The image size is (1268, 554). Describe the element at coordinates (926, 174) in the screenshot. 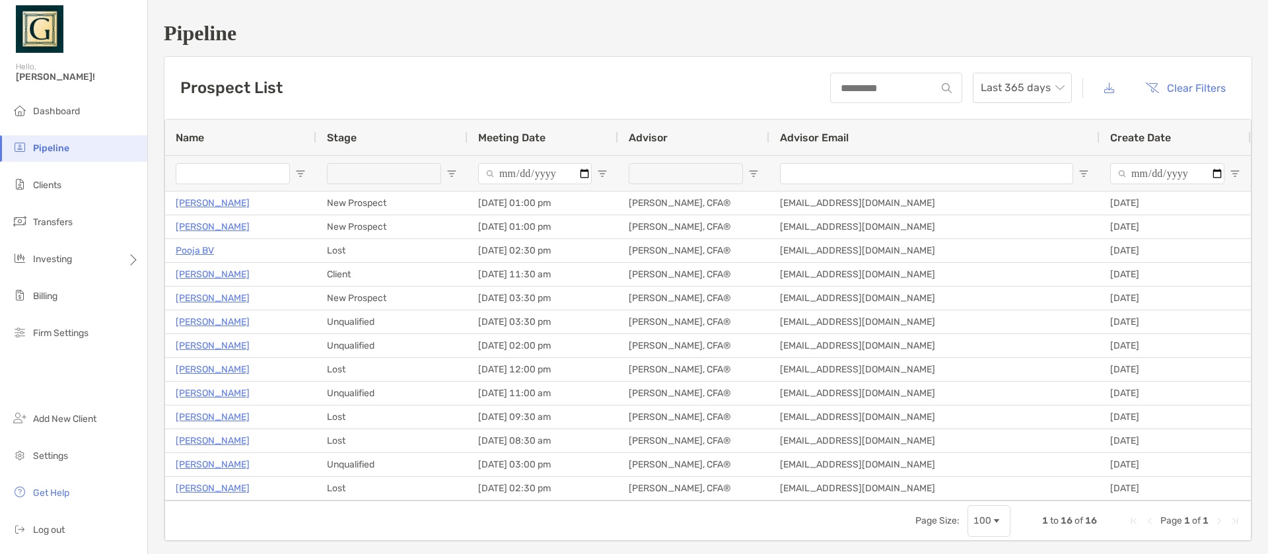

I see `input: Advisor Email Filter Input` at that location.